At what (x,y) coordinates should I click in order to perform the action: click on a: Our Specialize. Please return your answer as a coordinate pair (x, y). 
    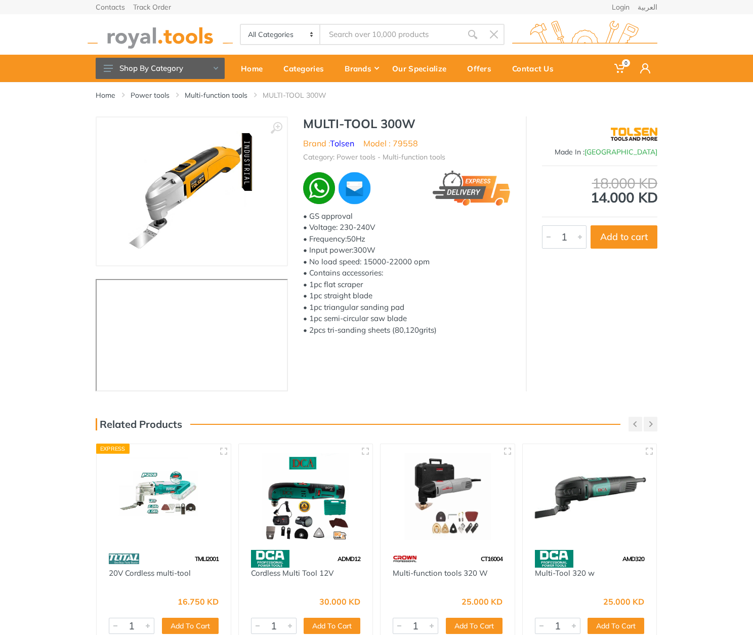
    Looking at the image, I should click on (423, 68).